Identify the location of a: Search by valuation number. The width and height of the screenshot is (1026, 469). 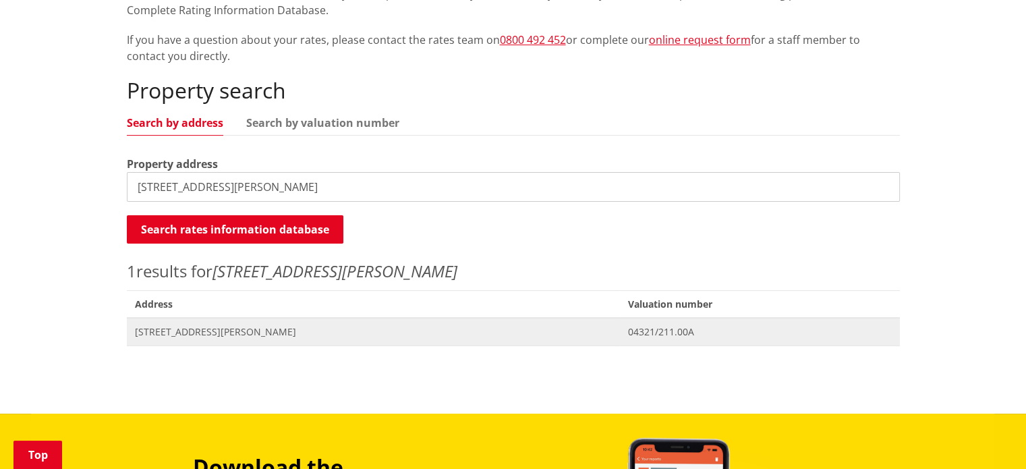
(323, 123).